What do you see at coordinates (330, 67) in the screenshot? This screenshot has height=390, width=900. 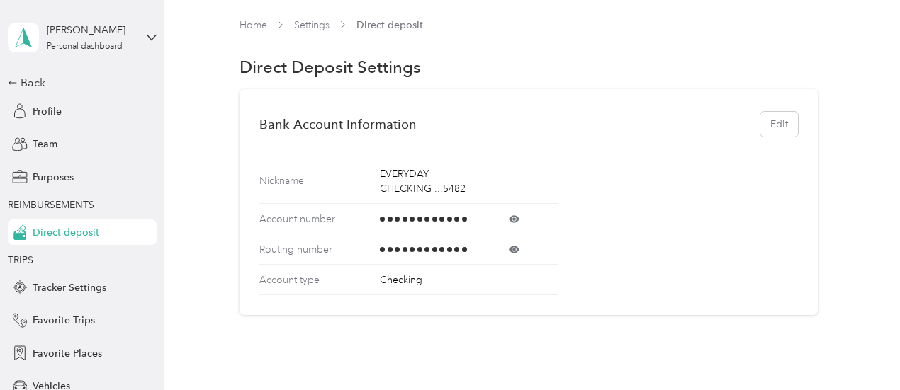 I see `h1: Direct Deposit Settings` at bounding box center [330, 67].